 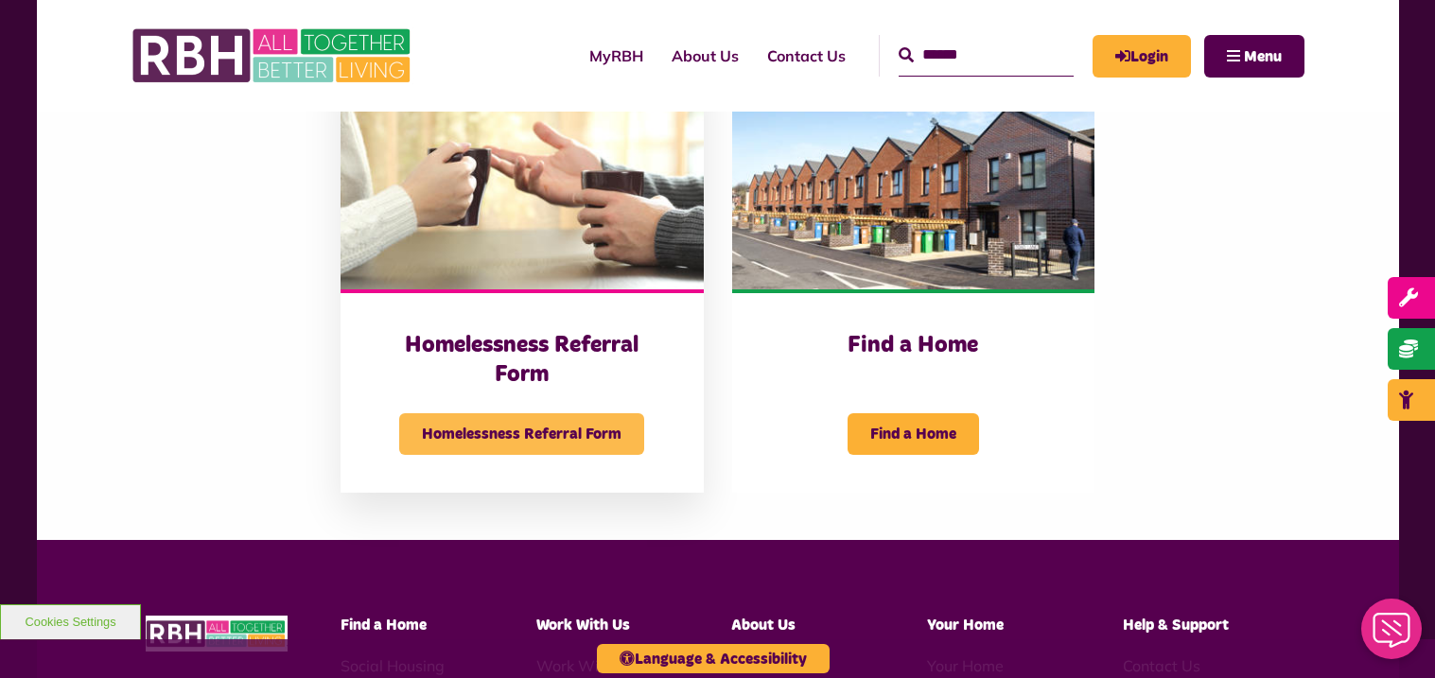 What do you see at coordinates (965, 625) in the screenshot?
I see `span: Your Home` at bounding box center [965, 625].